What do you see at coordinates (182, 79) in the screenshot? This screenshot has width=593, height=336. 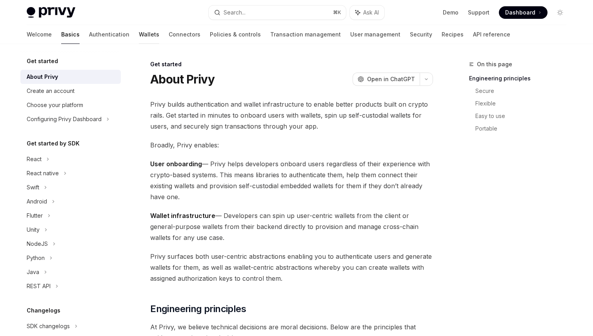 I see `h1: About Privy` at bounding box center [182, 79].